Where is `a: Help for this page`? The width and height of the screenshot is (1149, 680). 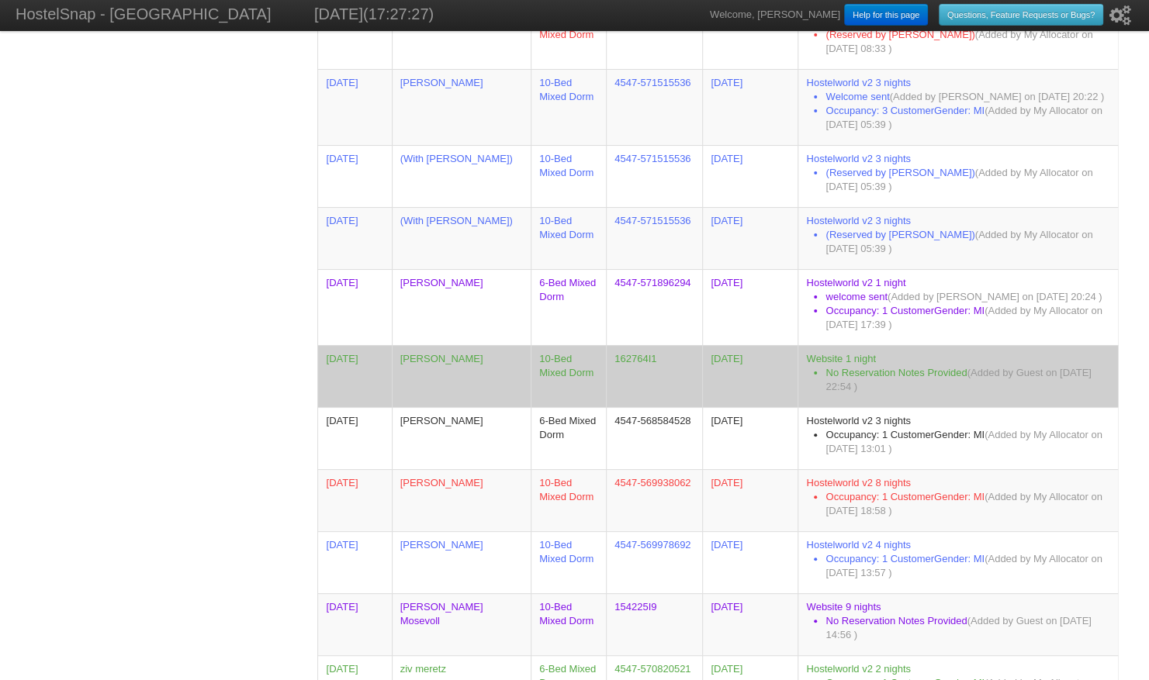
a: Help for this page is located at coordinates (886, 15).